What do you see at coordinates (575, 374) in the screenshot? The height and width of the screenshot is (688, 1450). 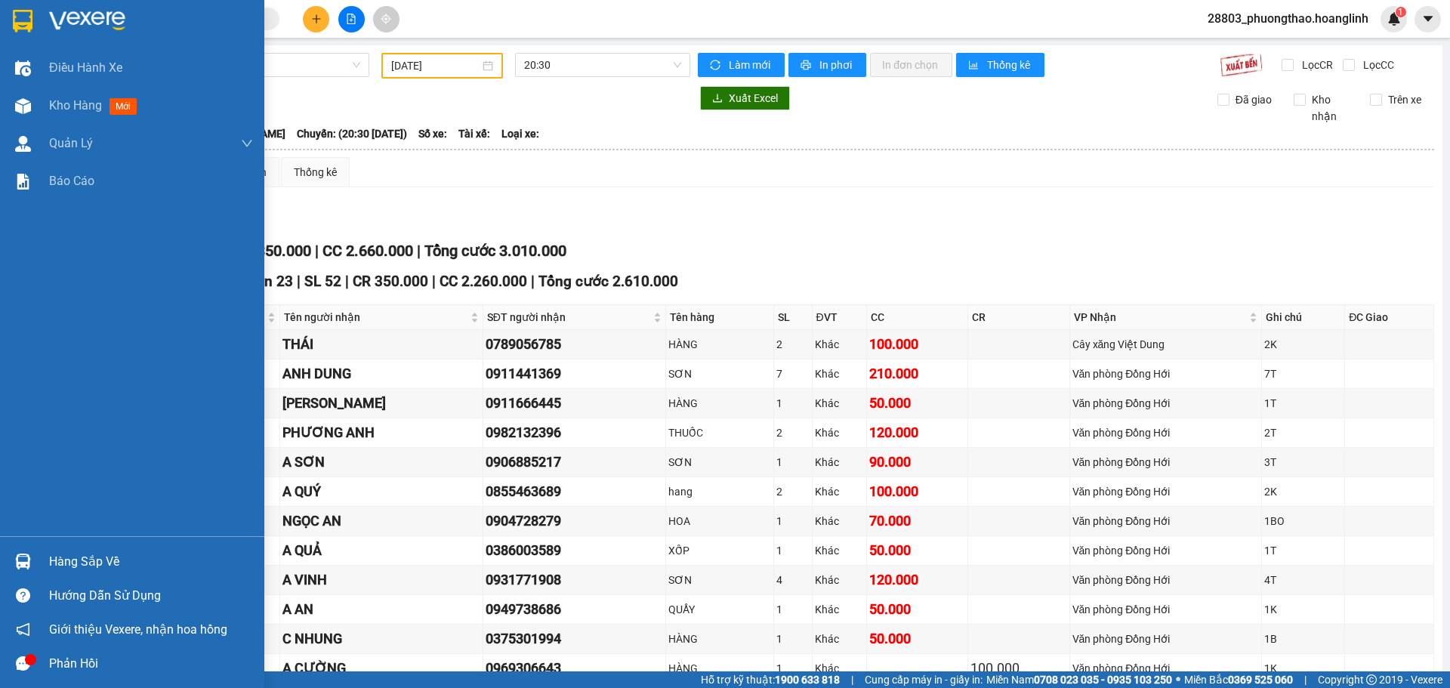 I see `td: 0911441369` at bounding box center [575, 374].